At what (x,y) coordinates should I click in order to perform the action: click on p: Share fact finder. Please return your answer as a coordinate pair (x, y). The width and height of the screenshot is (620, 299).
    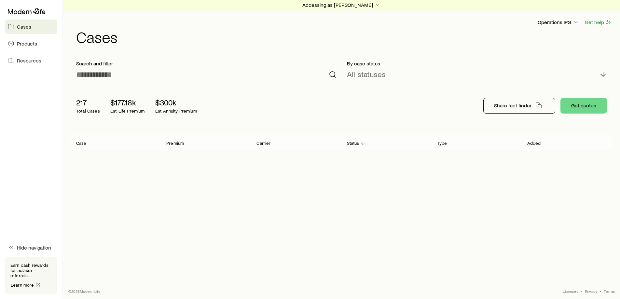
    Looking at the image, I should click on (512, 105).